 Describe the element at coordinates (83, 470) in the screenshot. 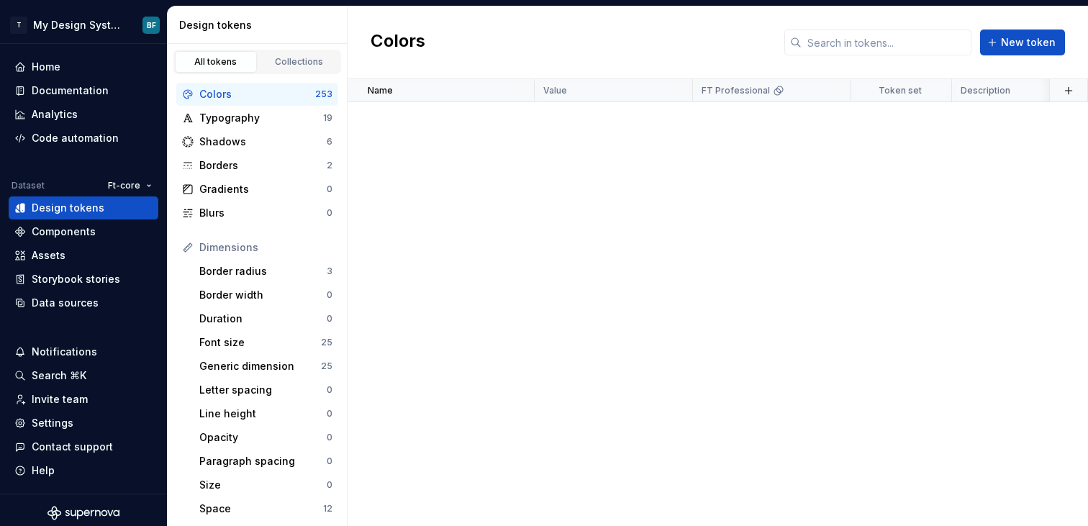

I see `button: Help` at that location.